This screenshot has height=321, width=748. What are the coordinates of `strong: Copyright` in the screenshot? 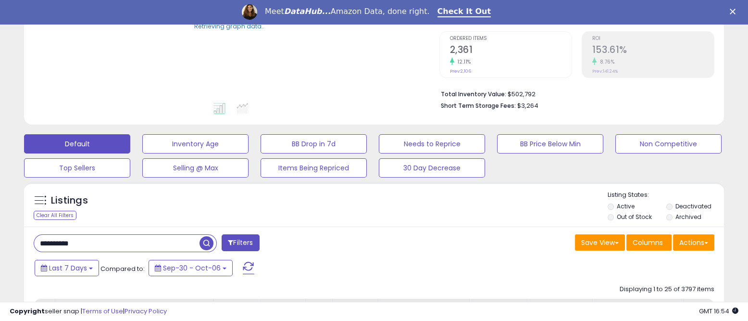 It's located at (27, 311).